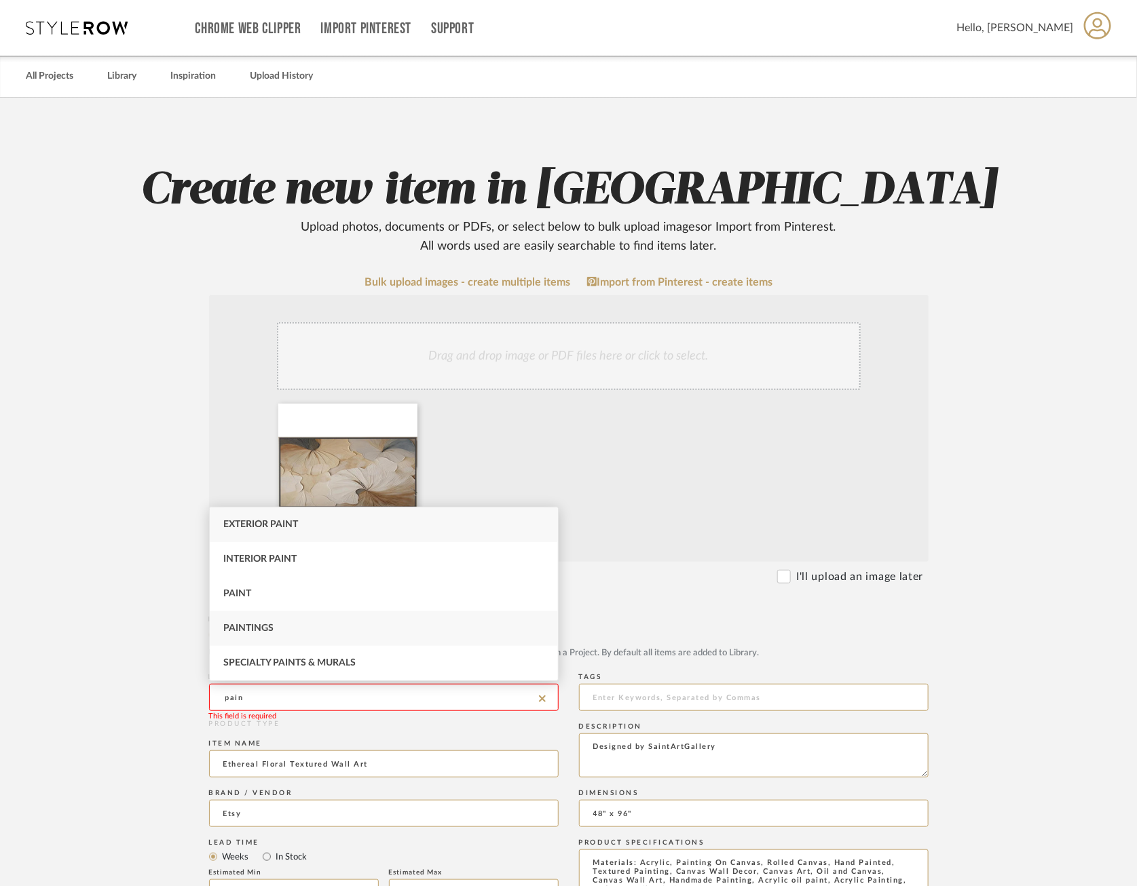 Image resolution: width=1137 pixels, height=886 pixels. What do you see at coordinates (569, 620) in the screenshot?
I see `div: Item Type` at bounding box center [569, 620].